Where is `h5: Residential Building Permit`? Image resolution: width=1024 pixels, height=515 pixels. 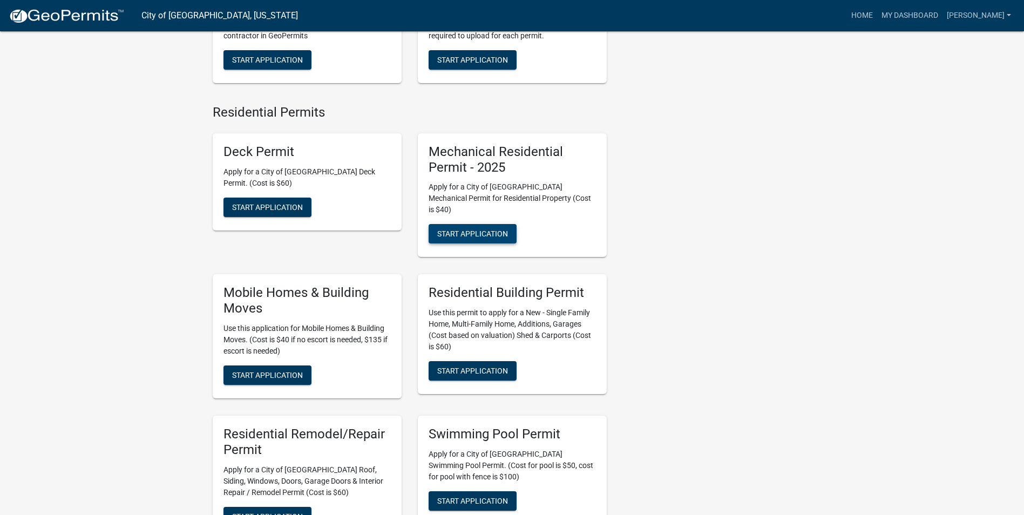
h5: Residential Building Permit is located at coordinates (512, 292).